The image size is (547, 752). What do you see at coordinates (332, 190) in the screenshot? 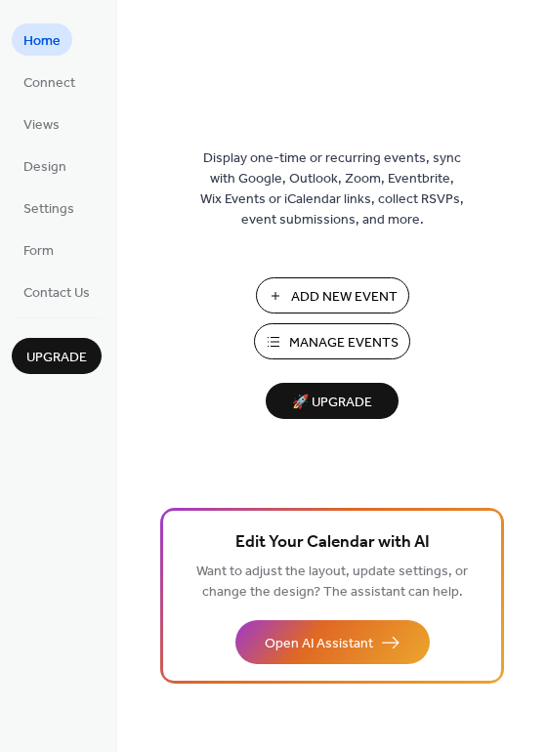
I see `span: Display one-time or recurring events, sync with Google, Outlook, Zoom, Eventbrite, Wix Events or ...` at bounding box center [332, 190].